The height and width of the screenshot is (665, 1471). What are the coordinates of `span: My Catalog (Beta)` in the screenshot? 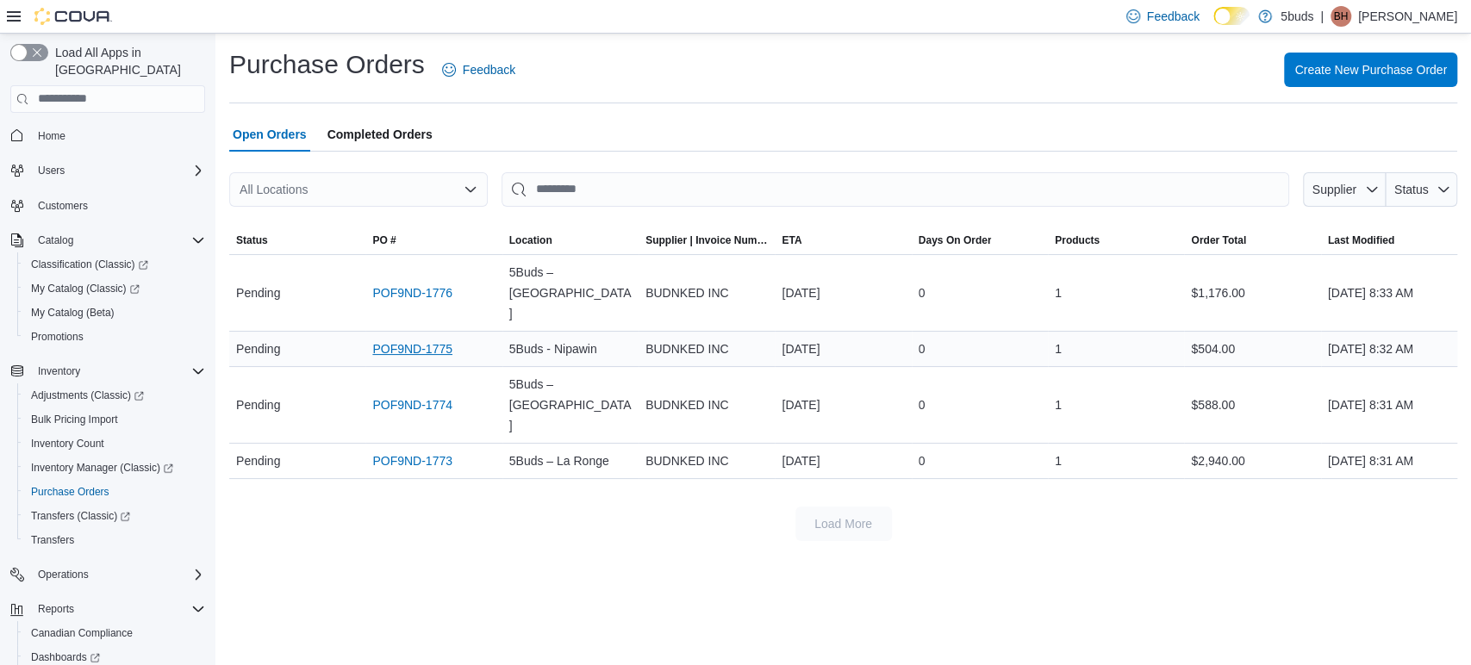 It's located at (72, 313).